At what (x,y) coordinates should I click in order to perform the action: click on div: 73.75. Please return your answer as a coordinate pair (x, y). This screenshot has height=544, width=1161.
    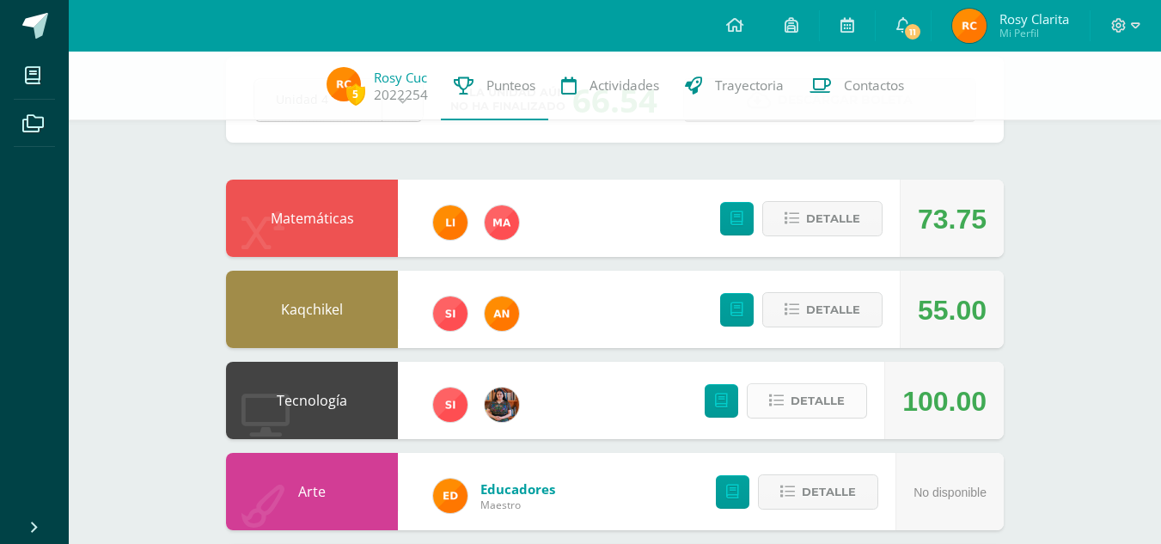
    Looking at the image, I should click on (952, 219).